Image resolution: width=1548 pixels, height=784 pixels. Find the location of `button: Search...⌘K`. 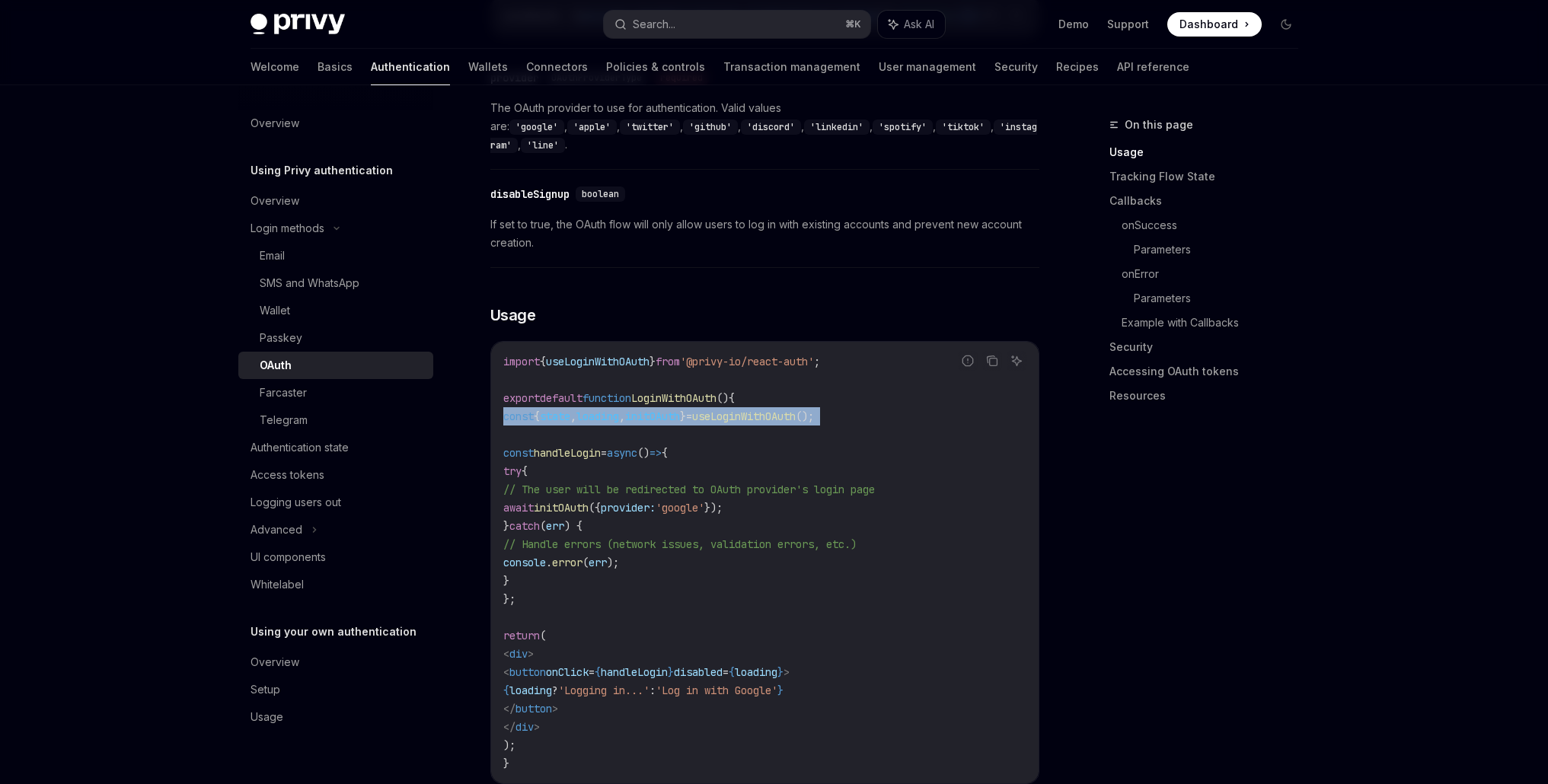

button: Search...⌘K is located at coordinates (737, 25).